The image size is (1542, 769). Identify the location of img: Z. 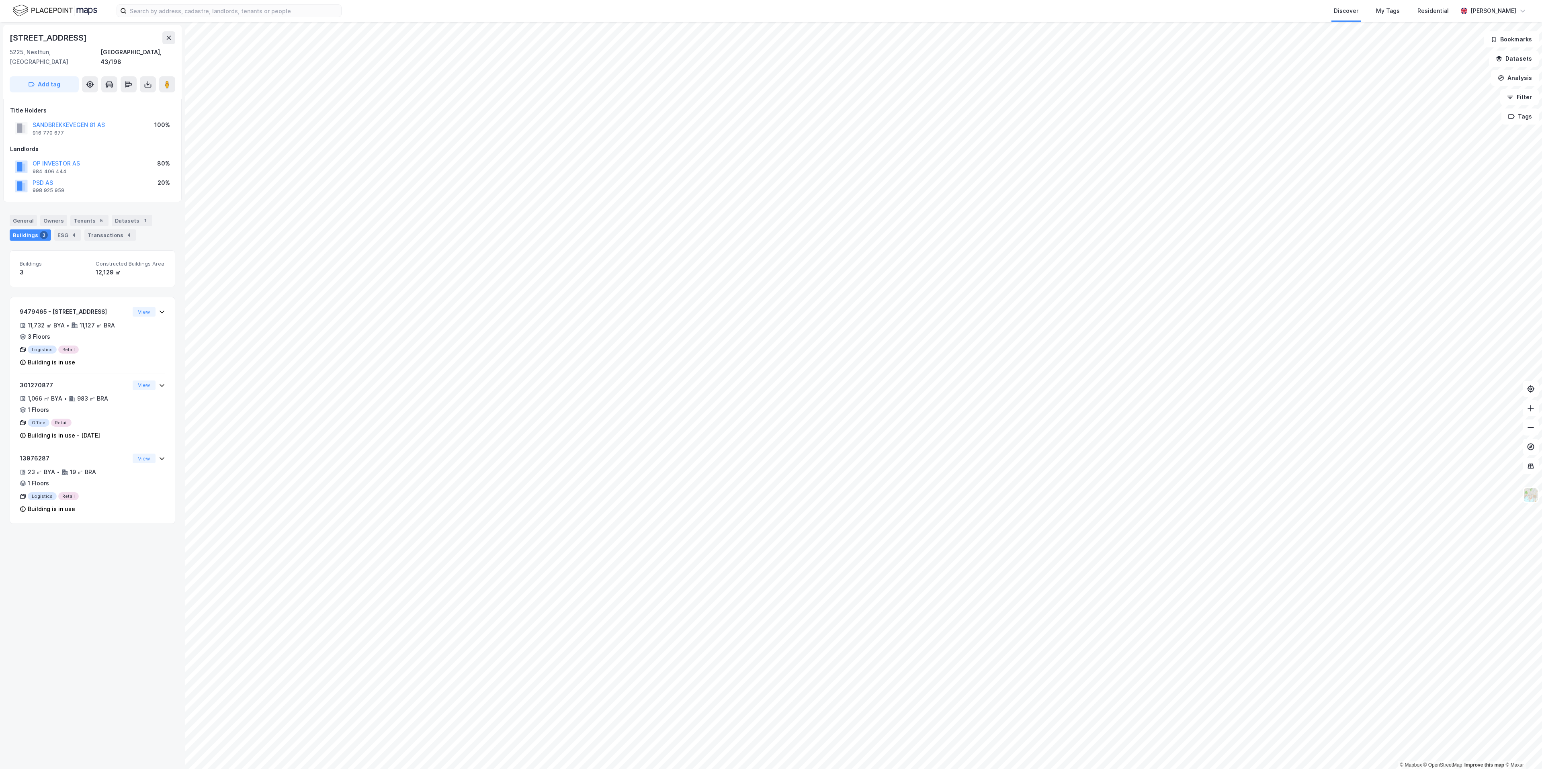
(1531, 495).